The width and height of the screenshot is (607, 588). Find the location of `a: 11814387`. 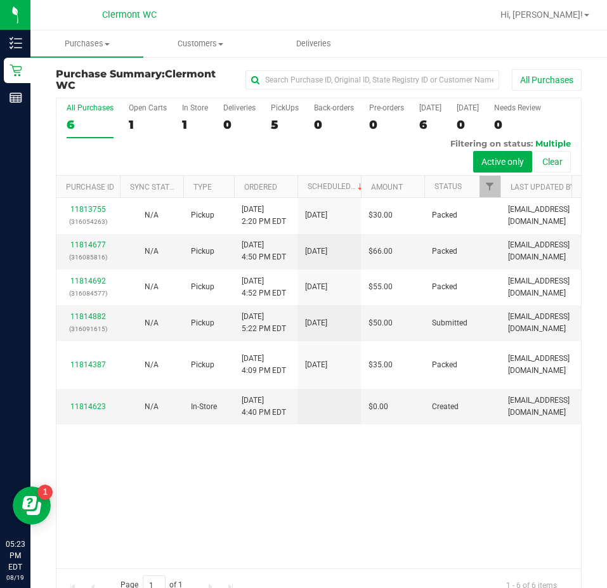

a: 11814387 is located at coordinates (88, 365).